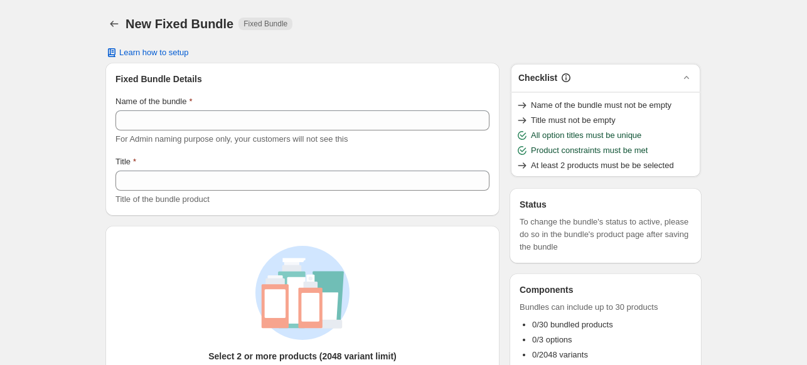  Describe the element at coordinates (154, 102) in the screenshot. I see `label: Name of the bundle` at that location.